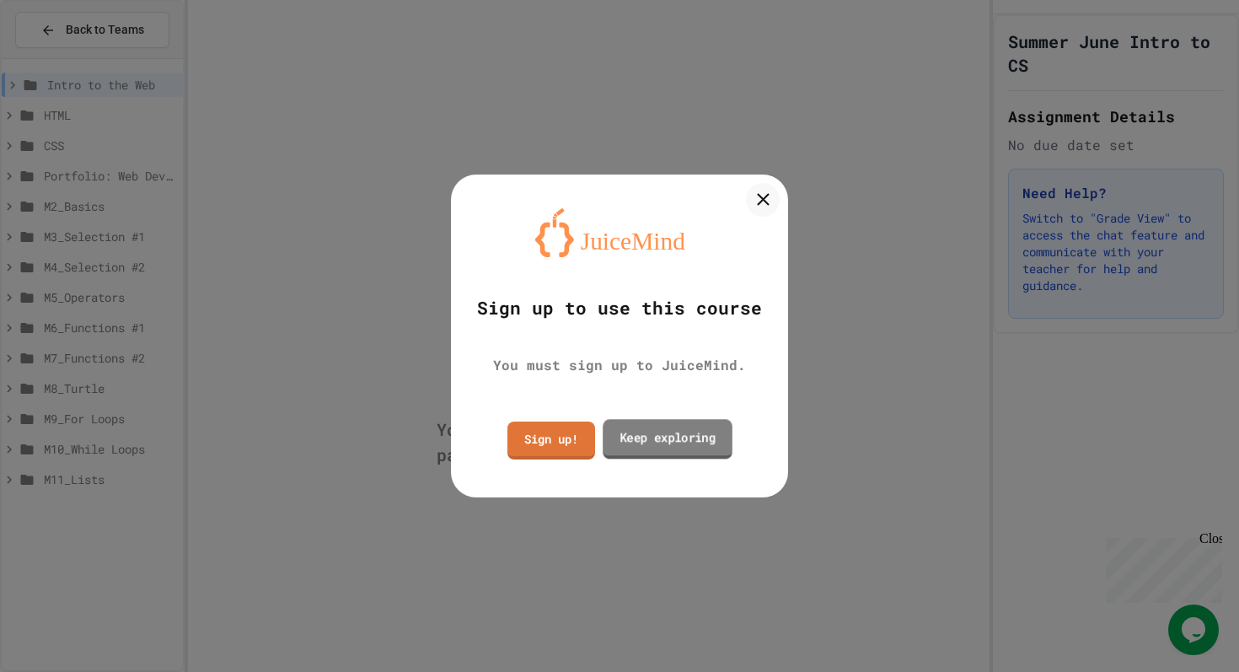 This screenshot has width=1239, height=672. I want to click on div: Sign up to use this course, so click(620, 309).